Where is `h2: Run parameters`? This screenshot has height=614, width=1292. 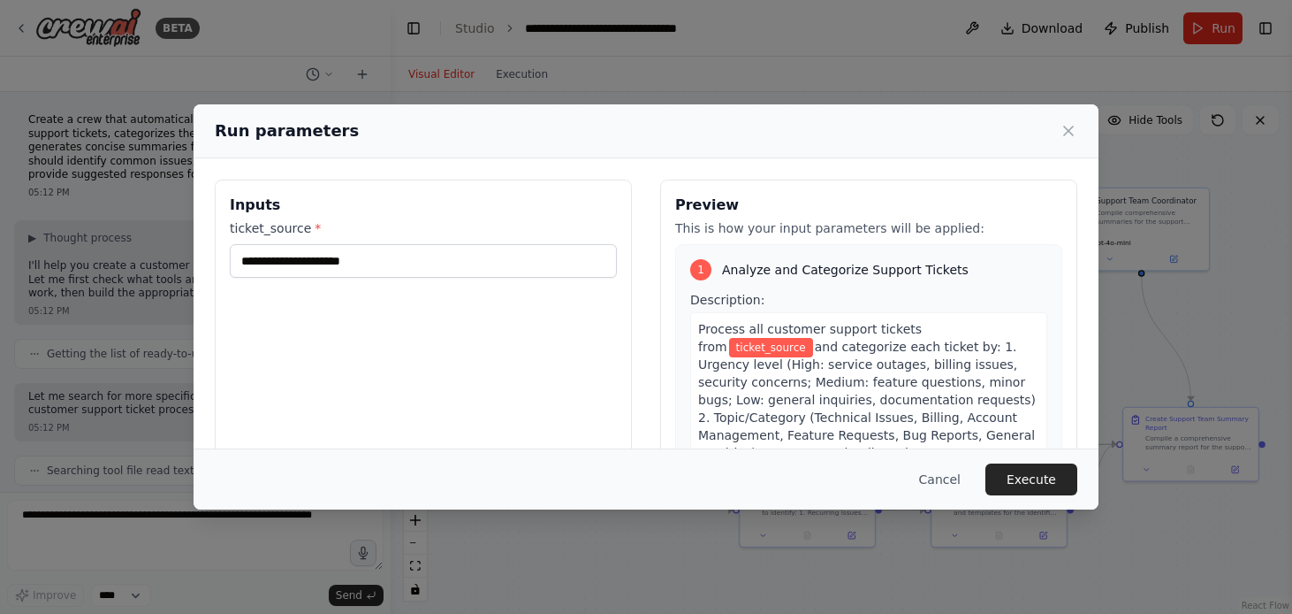 h2: Run parameters is located at coordinates (286, 131).